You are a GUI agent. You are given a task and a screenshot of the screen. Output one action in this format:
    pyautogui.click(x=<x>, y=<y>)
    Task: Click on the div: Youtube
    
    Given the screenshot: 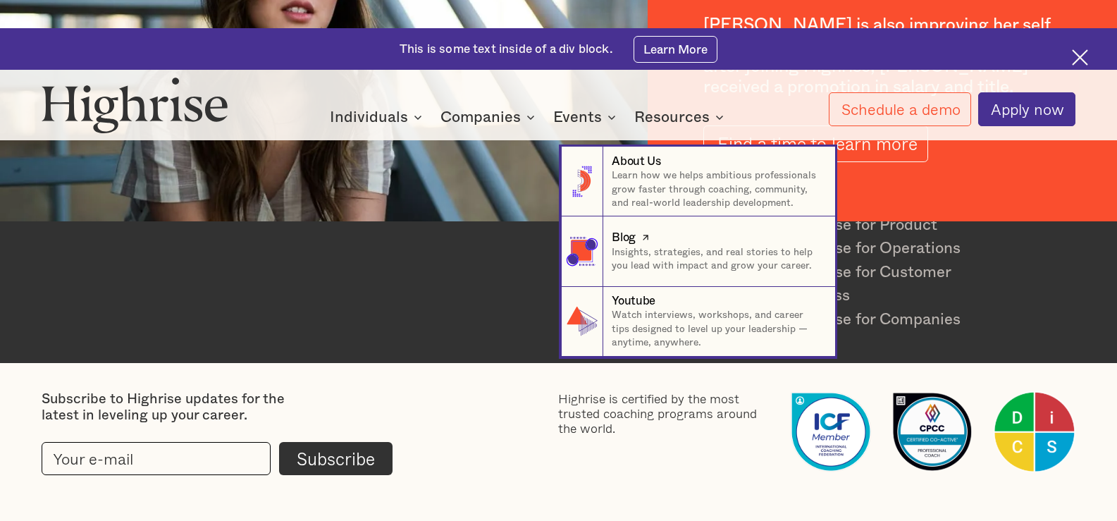 What is the action you would take?
    pyautogui.click(x=634, y=301)
    